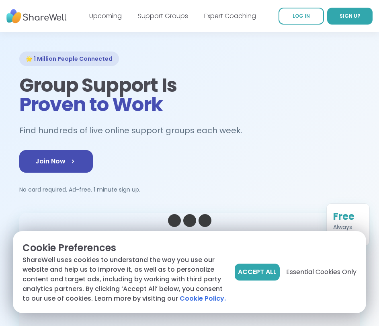  Describe the element at coordinates (257, 272) in the screenshot. I see `button: Accept All` at that location.